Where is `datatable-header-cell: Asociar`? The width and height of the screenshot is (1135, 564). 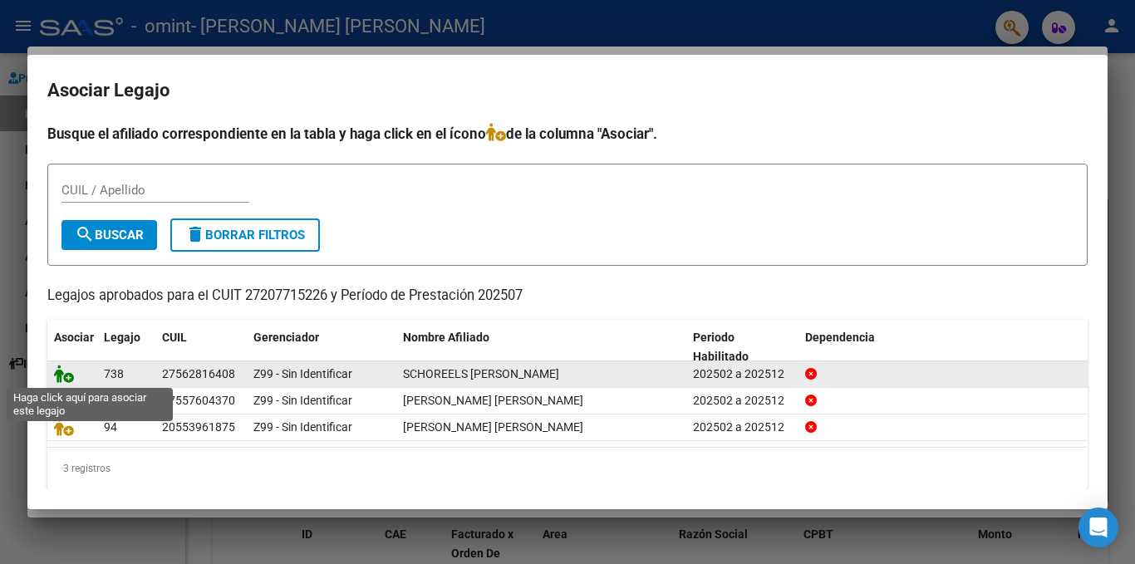 datatable-header-cell: Asociar is located at coordinates (72, 347).